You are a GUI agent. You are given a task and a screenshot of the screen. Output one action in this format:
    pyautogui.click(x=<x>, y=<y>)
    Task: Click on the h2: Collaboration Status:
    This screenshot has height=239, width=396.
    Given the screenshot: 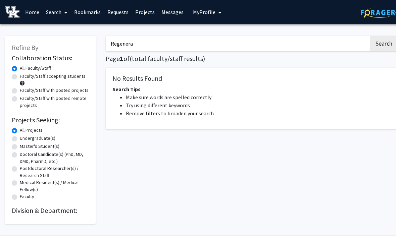 What is the action you would take?
    pyautogui.click(x=50, y=58)
    